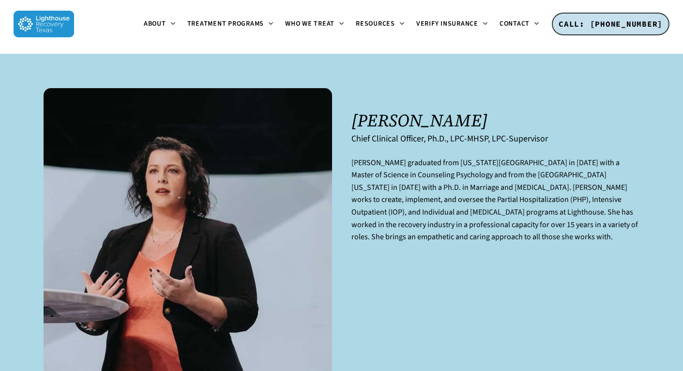  I want to click on a: Treatment Programs, so click(230, 24).